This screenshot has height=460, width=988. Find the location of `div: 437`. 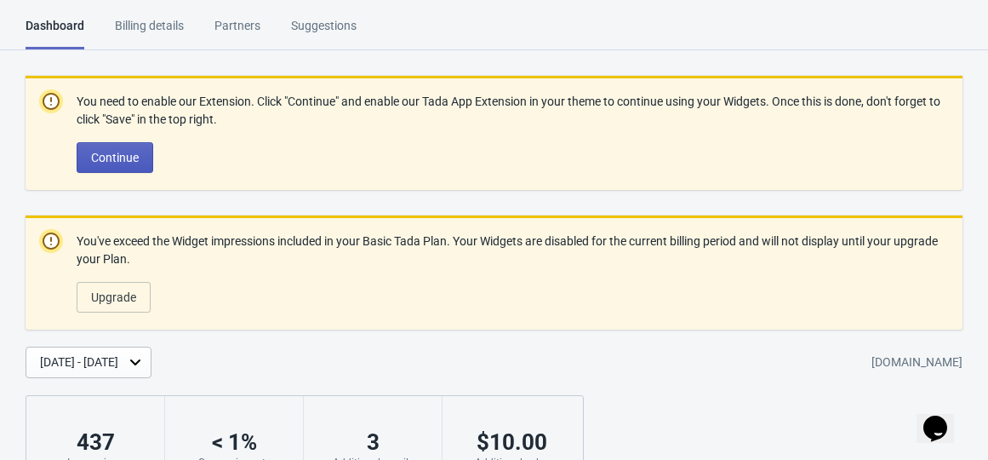

div: 437 is located at coordinates (95, 442).